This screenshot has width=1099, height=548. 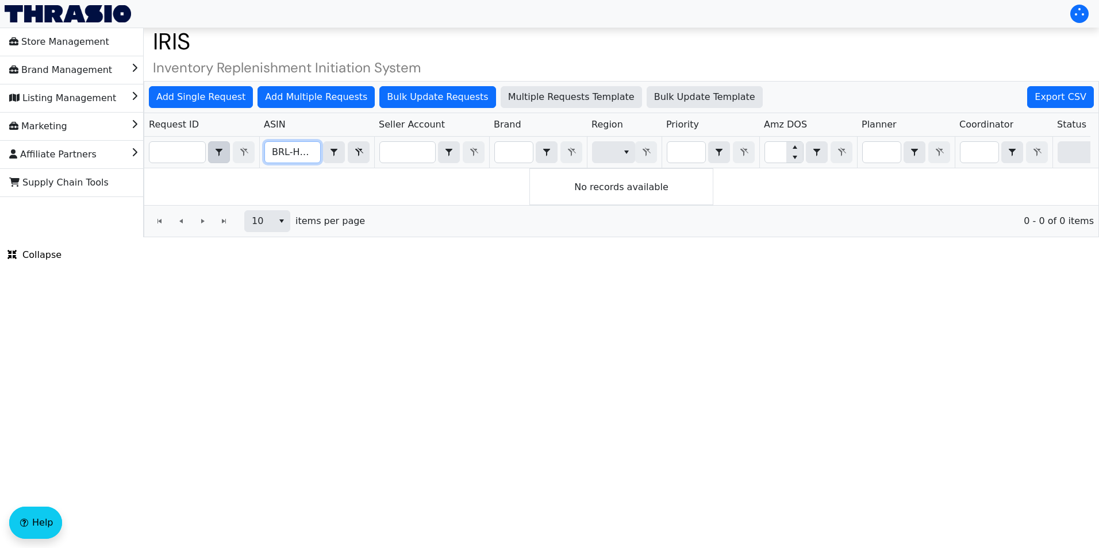 What do you see at coordinates (359, 152) in the screenshot?
I see `button: Clear` at bounding box center [359, 152].